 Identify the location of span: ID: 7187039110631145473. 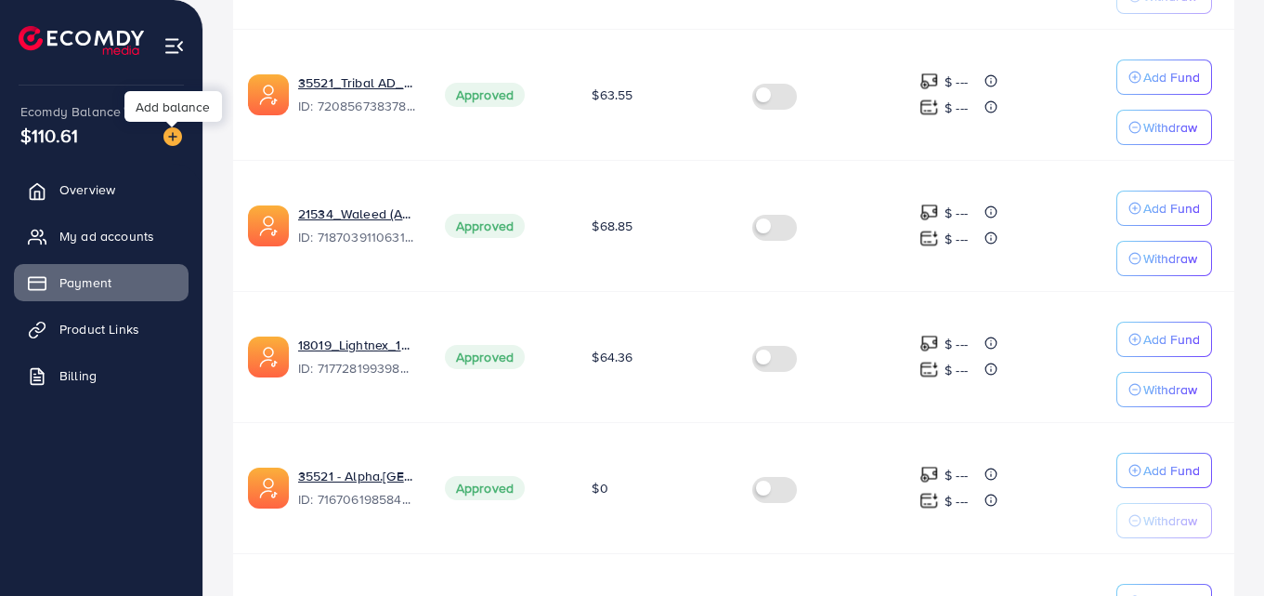
(357, 237).